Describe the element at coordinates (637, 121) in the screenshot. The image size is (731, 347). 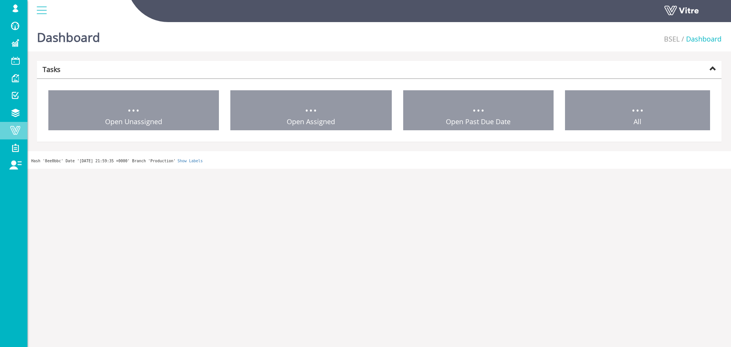
I see `span: All` at that location.